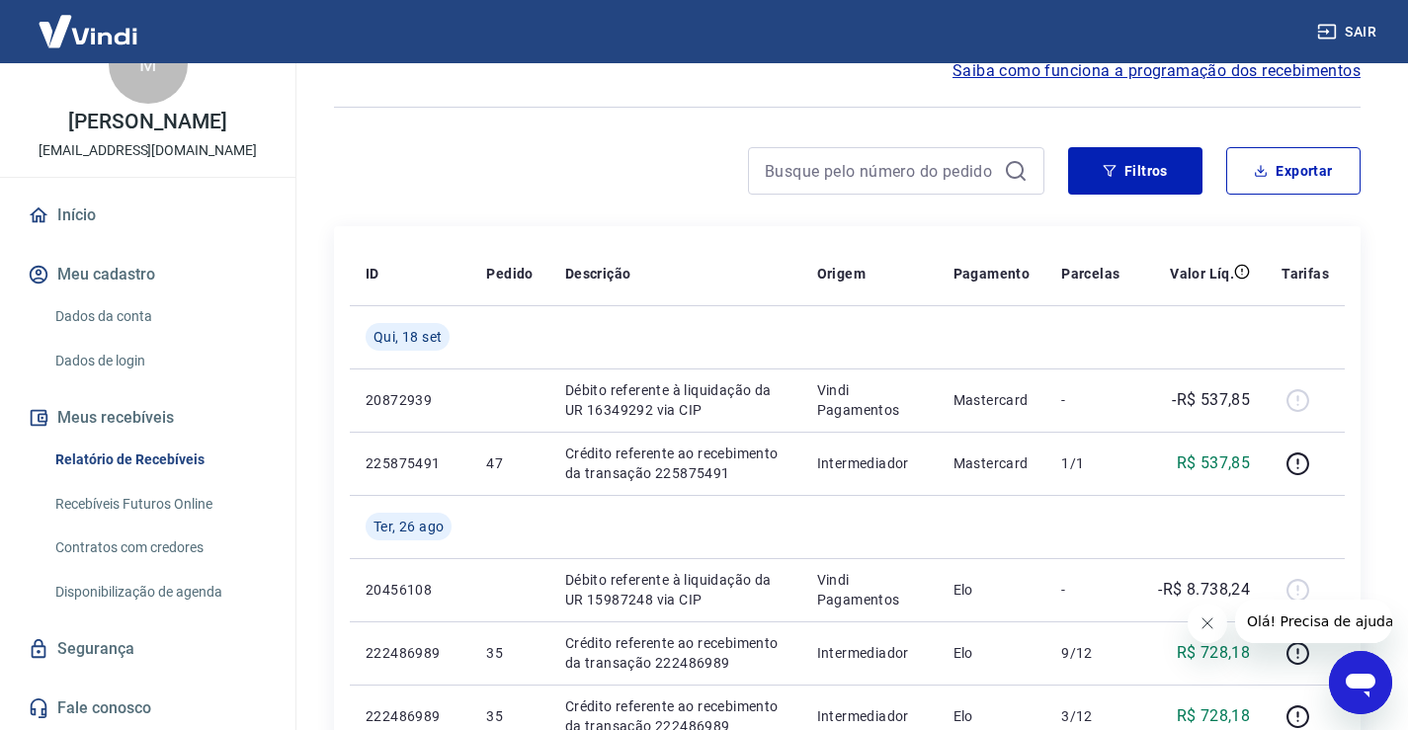 This screenshot has width=1408, height=730. I want to click on p: Origem, so click(841, 274).